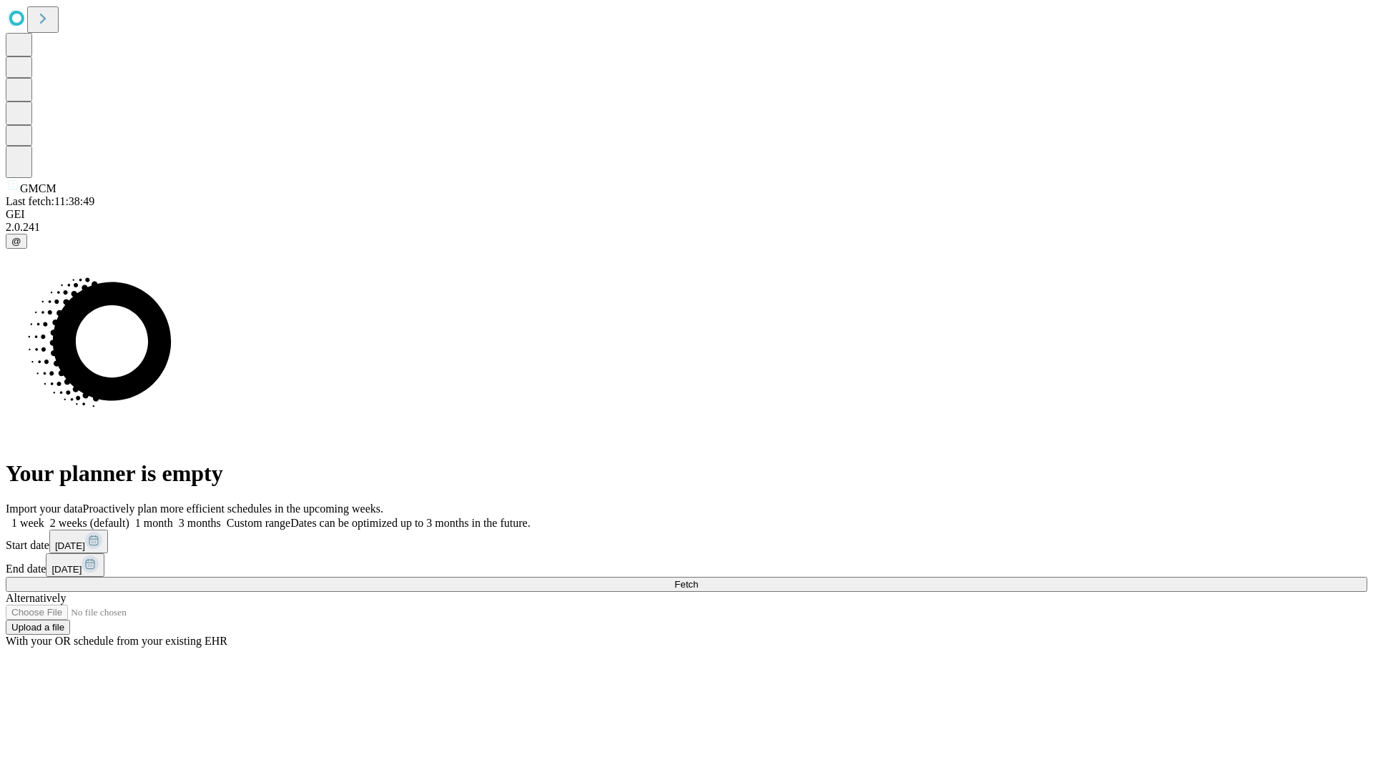  What do you see at coordinates (50, 201) in the screenshot?
I see `span: Last fetch: 11:38:49` at bounding box center [50, 201].